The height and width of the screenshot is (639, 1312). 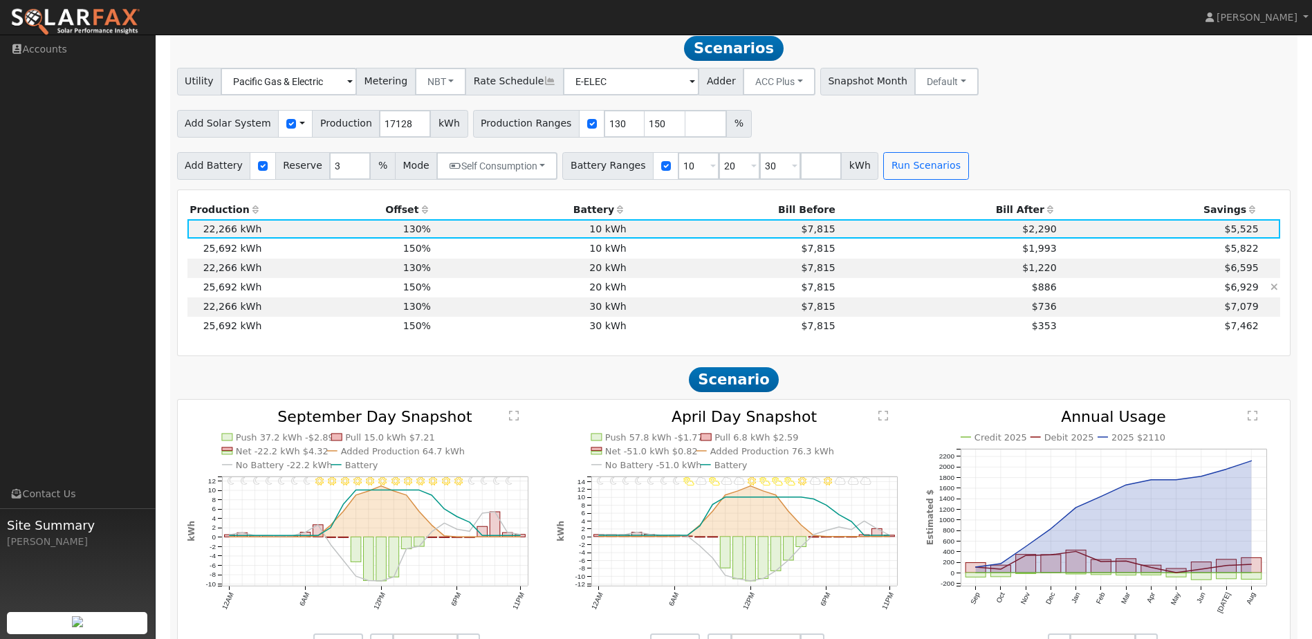 I want to click on span: Mode, so click(x=416, y=166).